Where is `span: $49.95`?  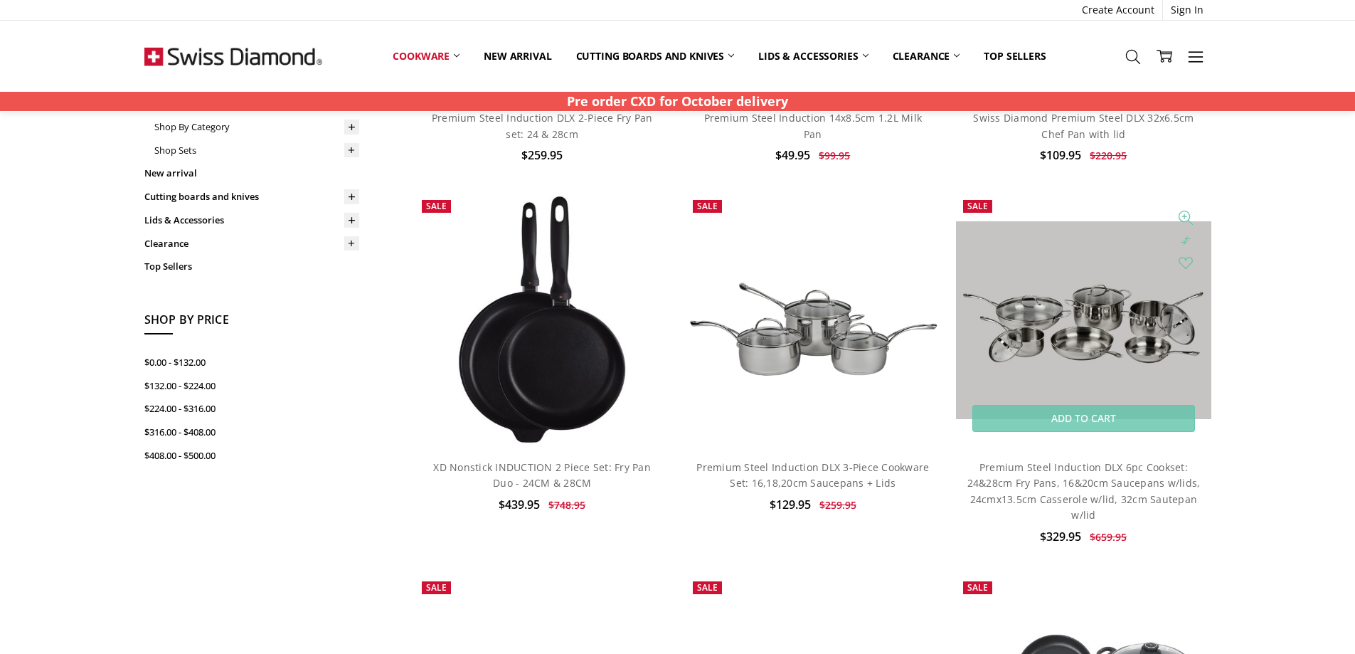 span: $49.95 is located at coordinates (792, 155).